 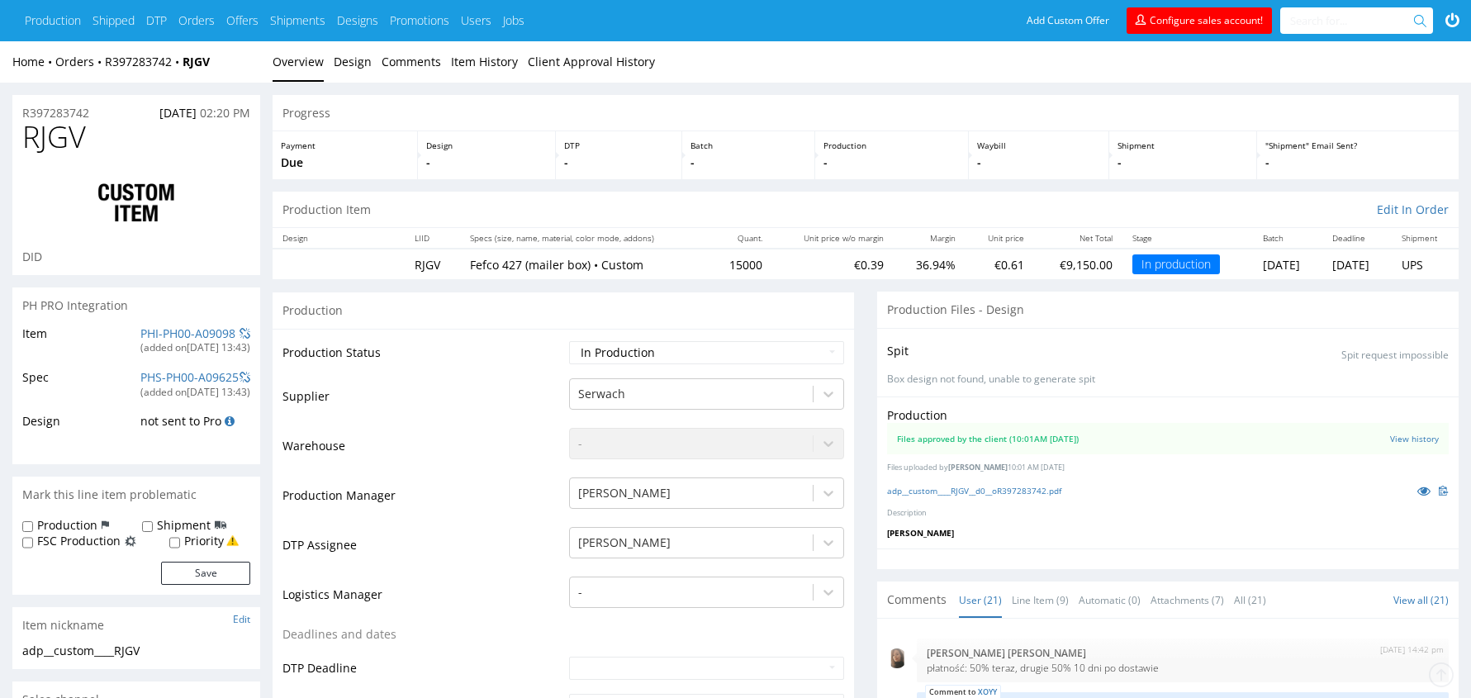 What do you see at coordinates (189, 377) in the screenshot?
I see `a: PHS-PH00-A09625` at bounding box center [189, 377].